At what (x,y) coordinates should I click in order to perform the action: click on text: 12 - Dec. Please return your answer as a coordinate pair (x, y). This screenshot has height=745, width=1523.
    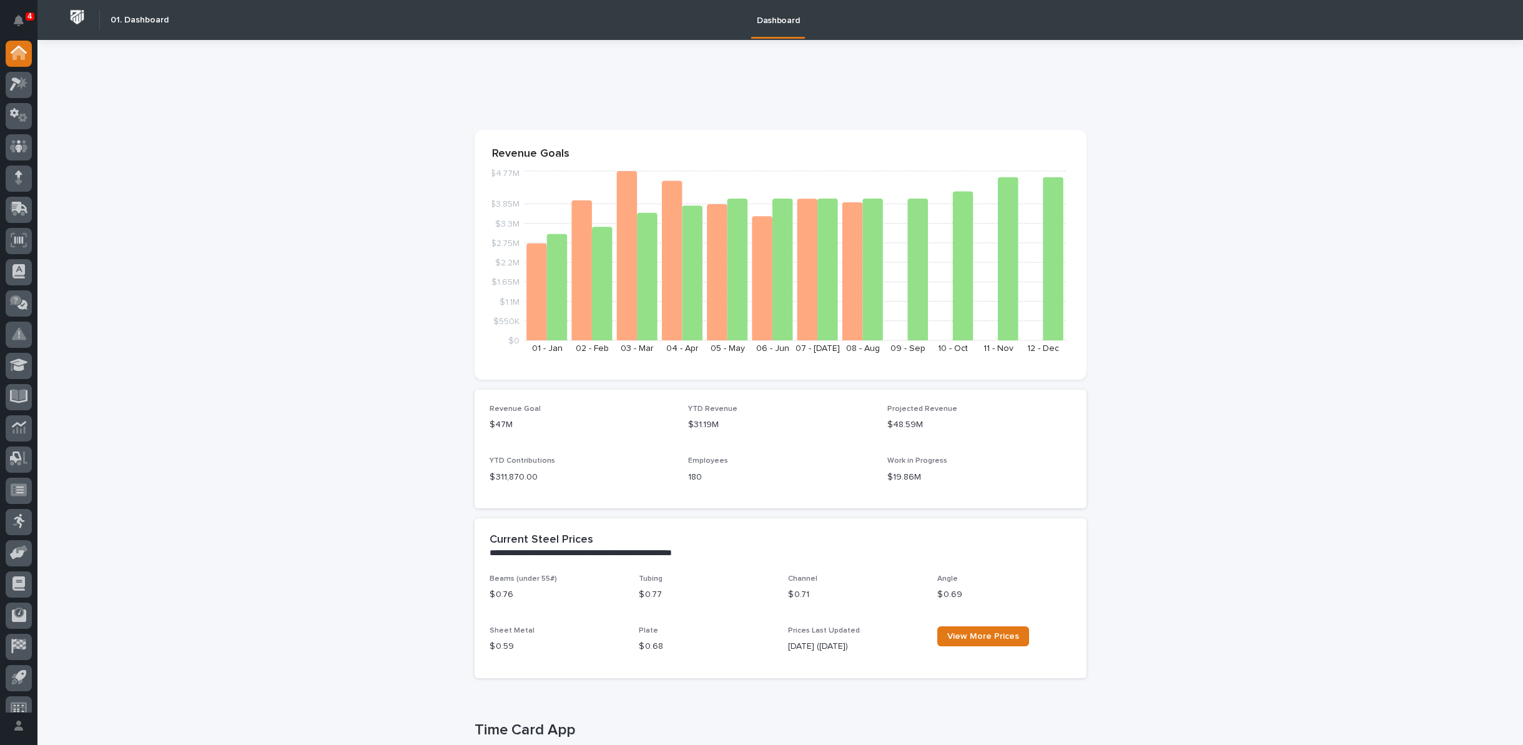
    Looking at the image, I should click on (1043, 348).